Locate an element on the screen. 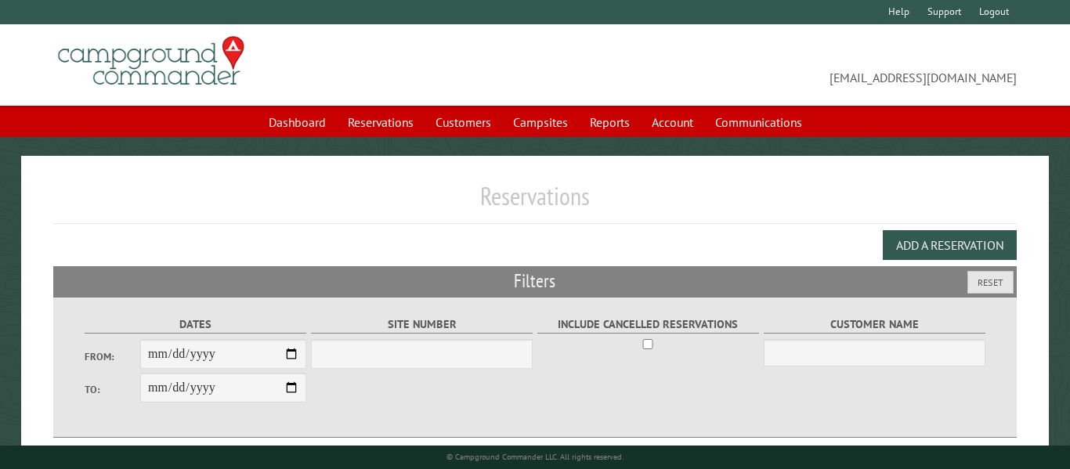  img: Campground Commander is located at coordinates (151, 61).